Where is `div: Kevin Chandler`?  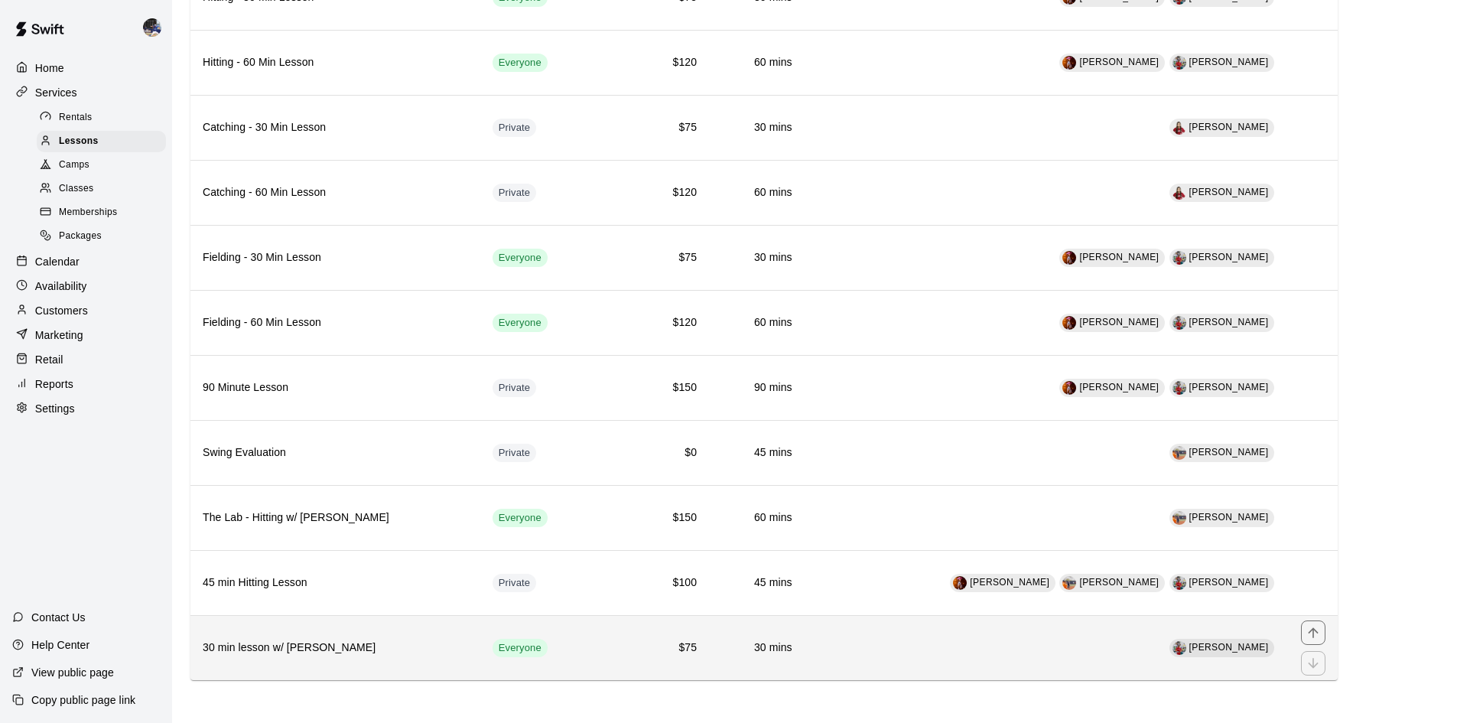 div: Kevin Chandler is located at coordinates (156, 28).